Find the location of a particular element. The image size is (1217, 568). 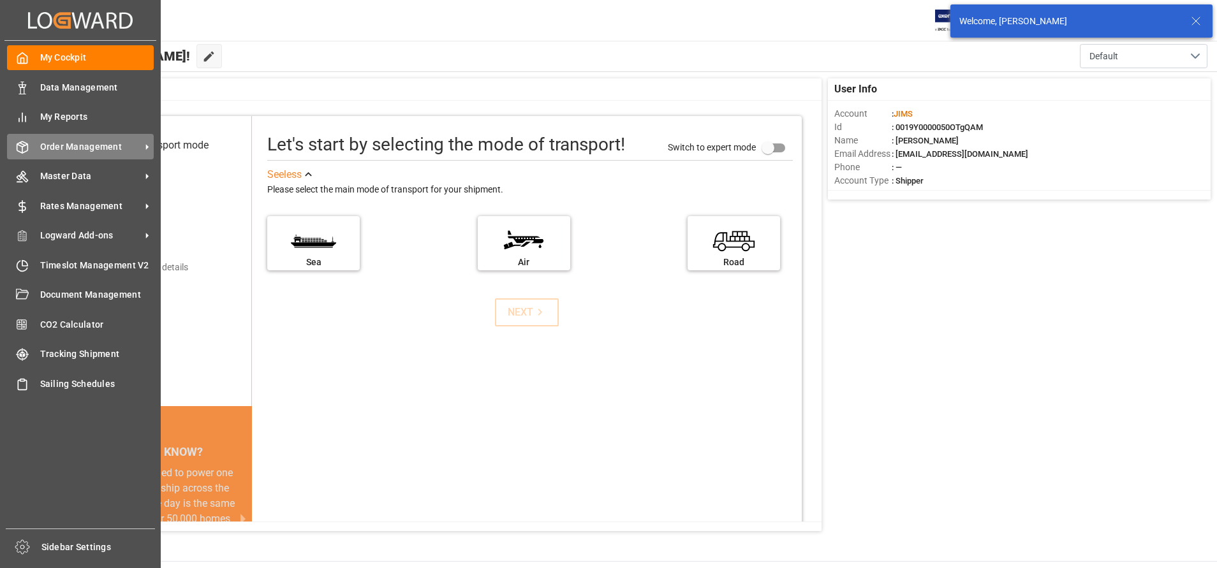

div: Select transport mode is located at coordinates (159, 145).